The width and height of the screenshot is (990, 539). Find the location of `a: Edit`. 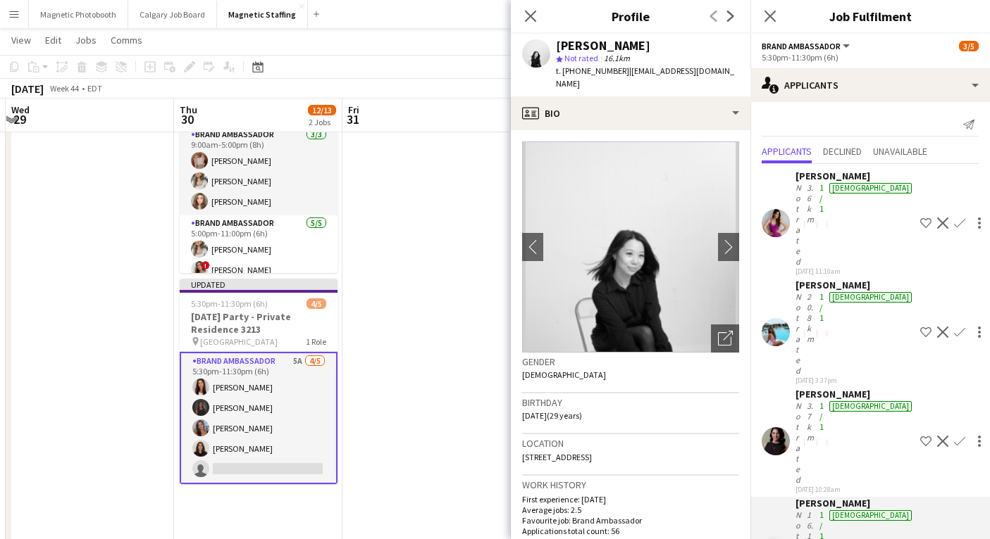

a: Edit is located at coordinates (53, 40).